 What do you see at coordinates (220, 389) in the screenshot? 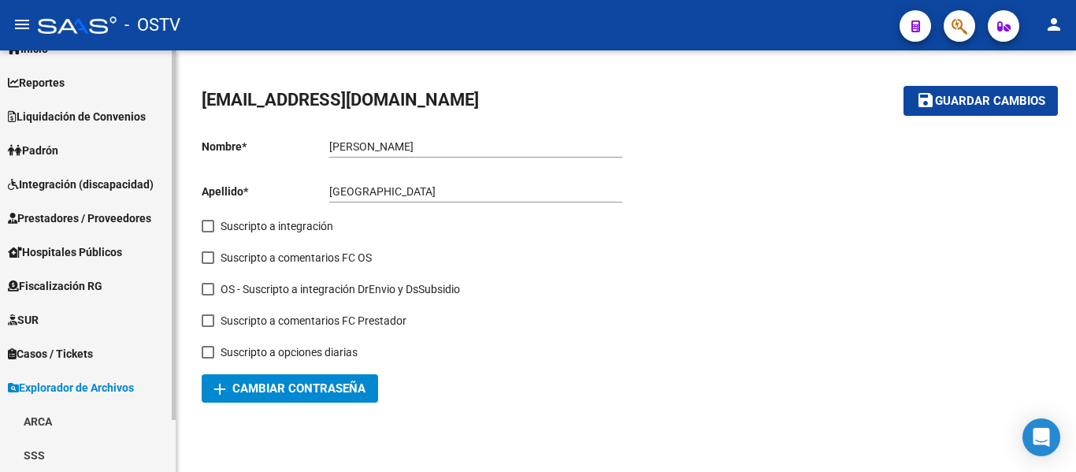
I see `mat-icon: add` at bounding box center [220, 389].